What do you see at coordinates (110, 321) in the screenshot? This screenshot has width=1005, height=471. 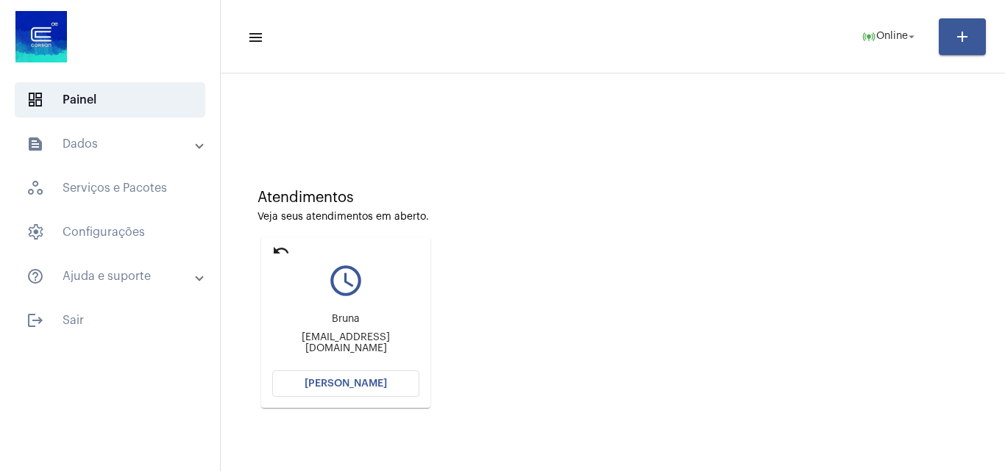 I see `span: Sair` at bounding box center [110, 321].